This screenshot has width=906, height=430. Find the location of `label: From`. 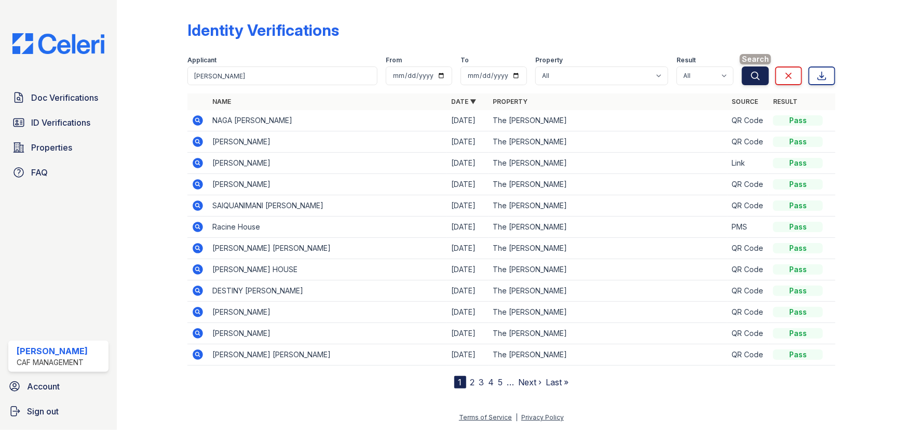

label: From is located at coordinates (394, 60).